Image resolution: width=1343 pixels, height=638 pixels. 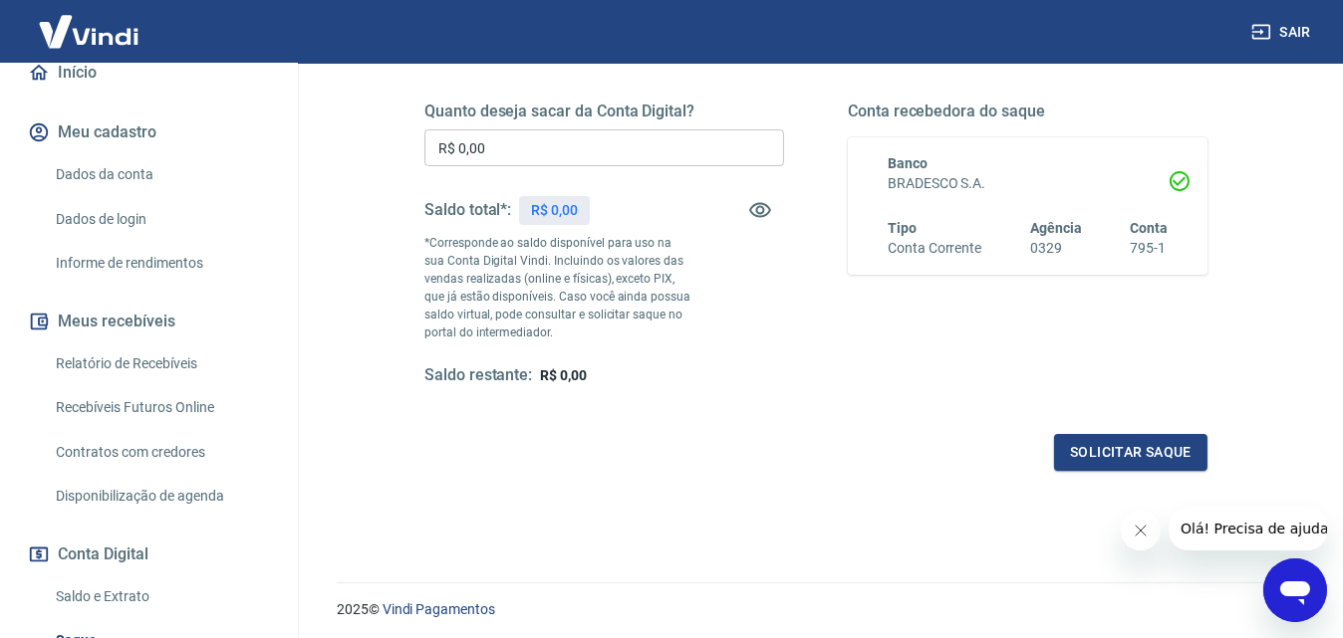 What do you see at coordinates (907, 163) in the screenshot?
I see `span: Banco` at bounding box center [907, 163].